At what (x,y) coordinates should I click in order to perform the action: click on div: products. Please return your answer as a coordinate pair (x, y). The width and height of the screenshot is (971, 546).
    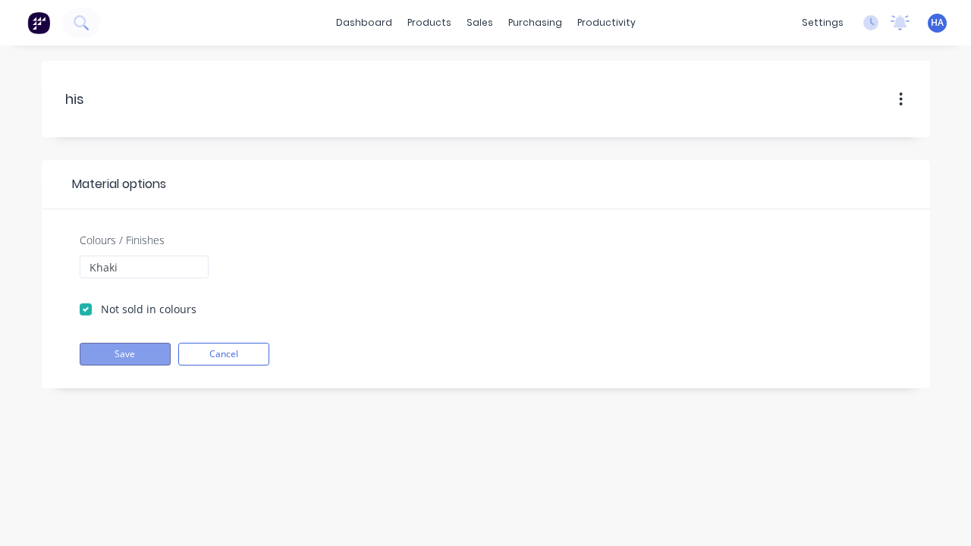
    Looking at the image, I should click on (430, 23).